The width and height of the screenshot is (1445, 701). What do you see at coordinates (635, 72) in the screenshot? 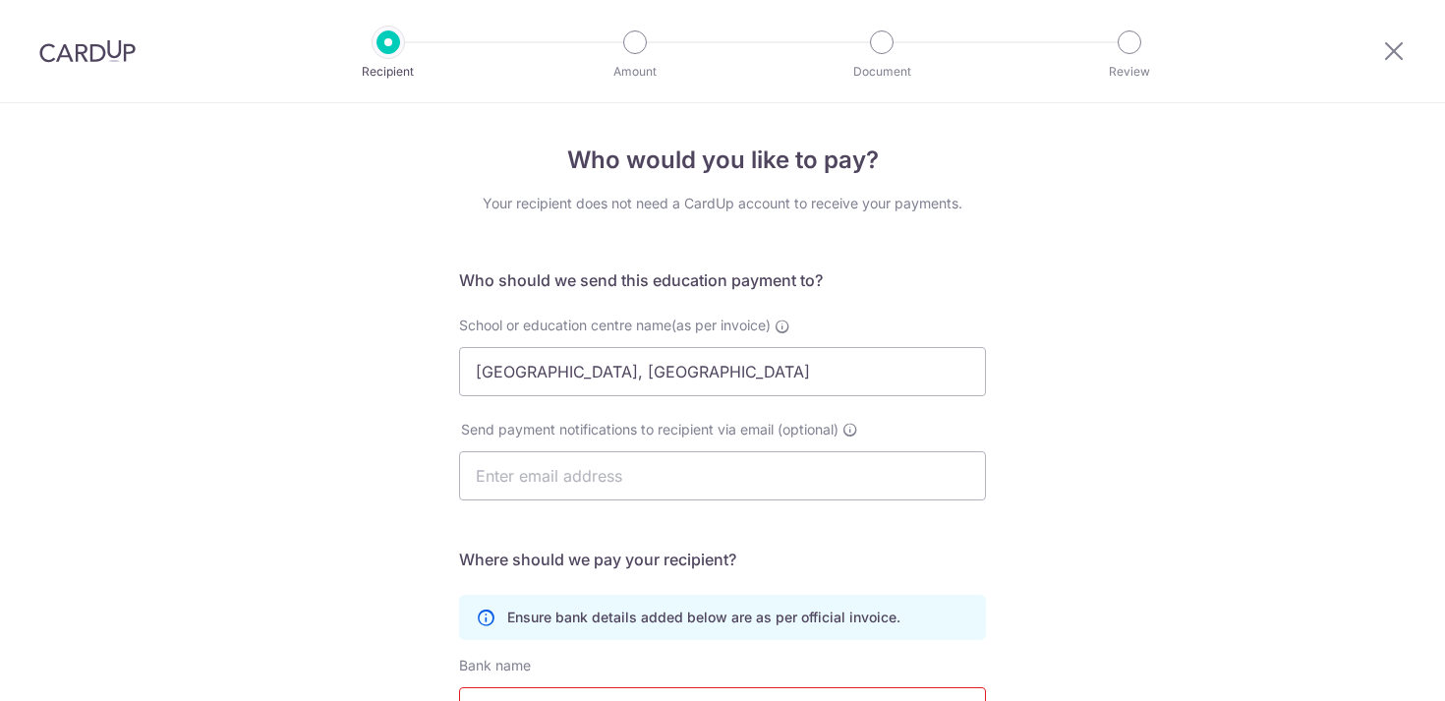
I see `p: Amount` at bounding box center [635, 72].